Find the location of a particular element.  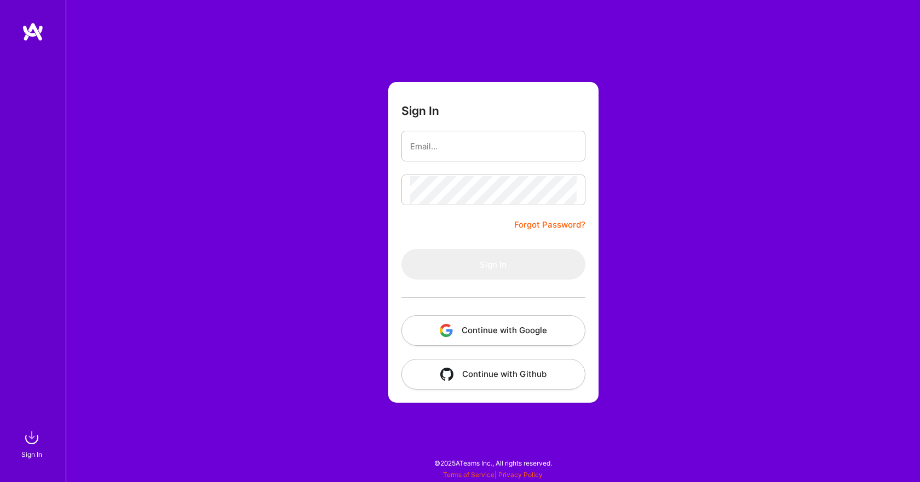

button: Sign In is located at coordinates (493, 265).